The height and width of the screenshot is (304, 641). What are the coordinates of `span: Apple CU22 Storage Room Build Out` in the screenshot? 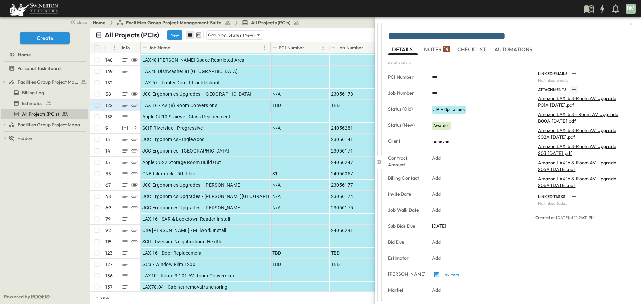 It's located at (182, 162).